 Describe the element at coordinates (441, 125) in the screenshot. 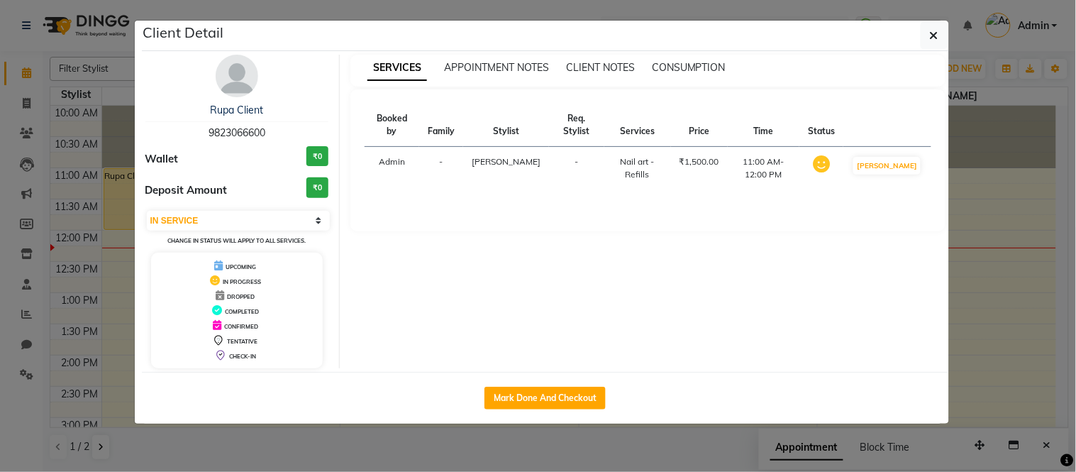

I see `th: Family` at that location.